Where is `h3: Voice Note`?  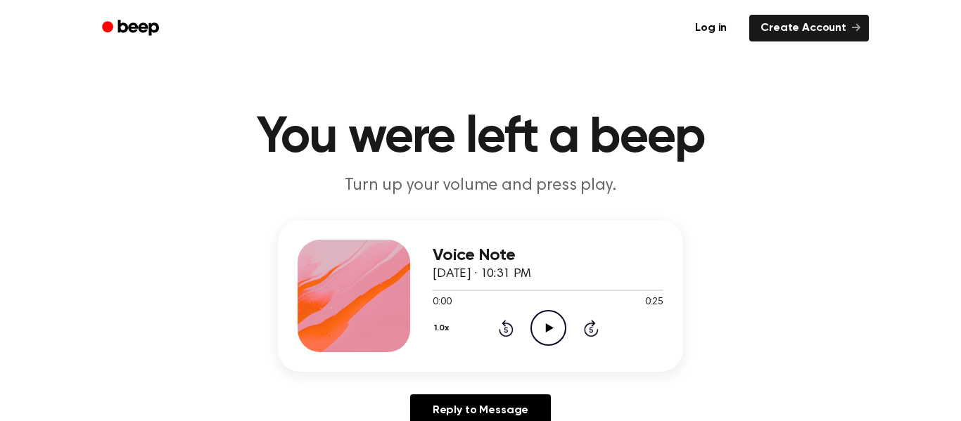 h3: Voice Note is located at coordinates (548, 255).